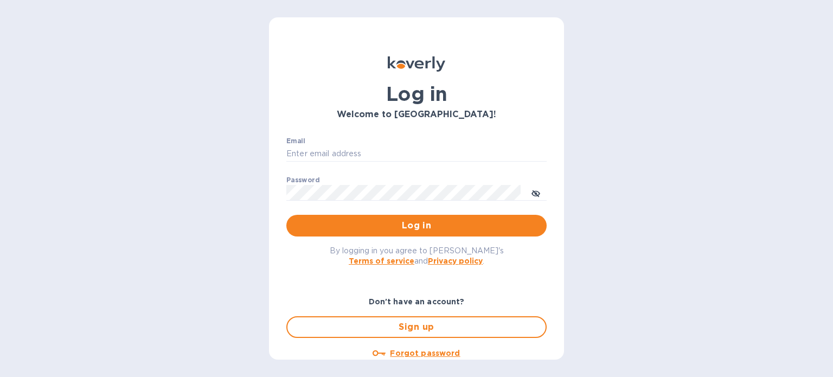 The width and height of the screenshot is (833, 377). I want to click on button: Sign up, so click(417, 327).